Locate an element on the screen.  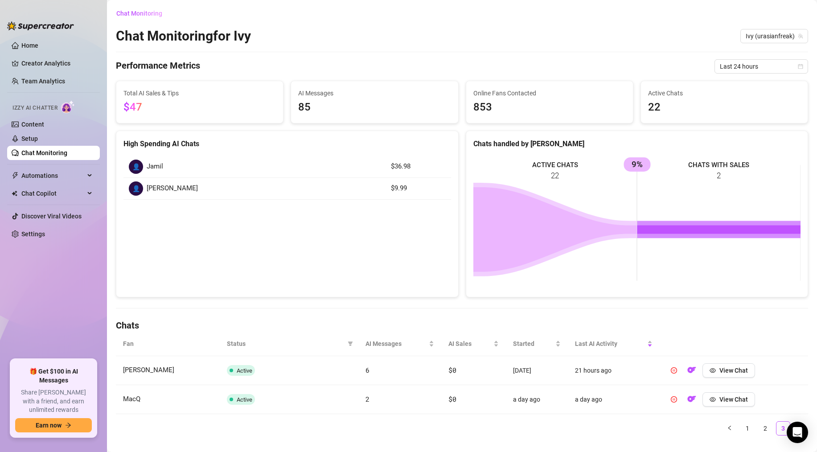
span: calendar is located at coordinates (801, 66).